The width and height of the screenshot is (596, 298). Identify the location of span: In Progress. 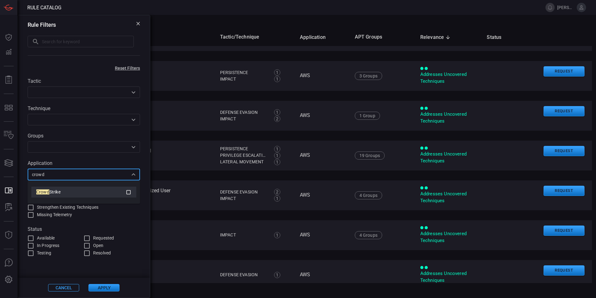
(48, 245).